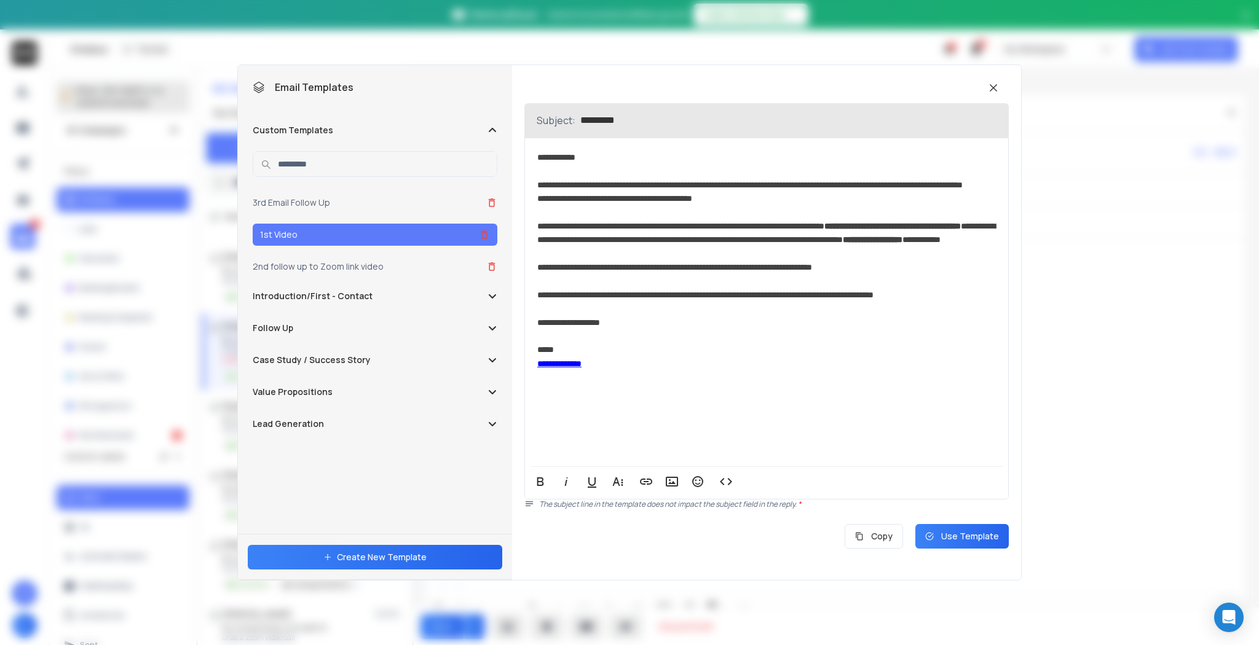 This screenshot has width=1259, height=645. I want to click on button: Underline (Ctrl+U), so click(592, 482).